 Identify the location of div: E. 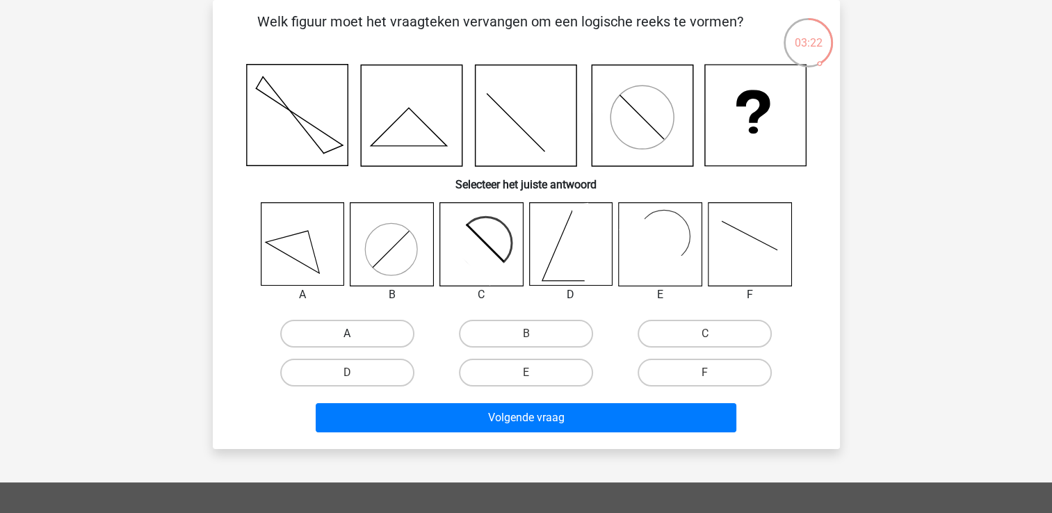
(660, 295).